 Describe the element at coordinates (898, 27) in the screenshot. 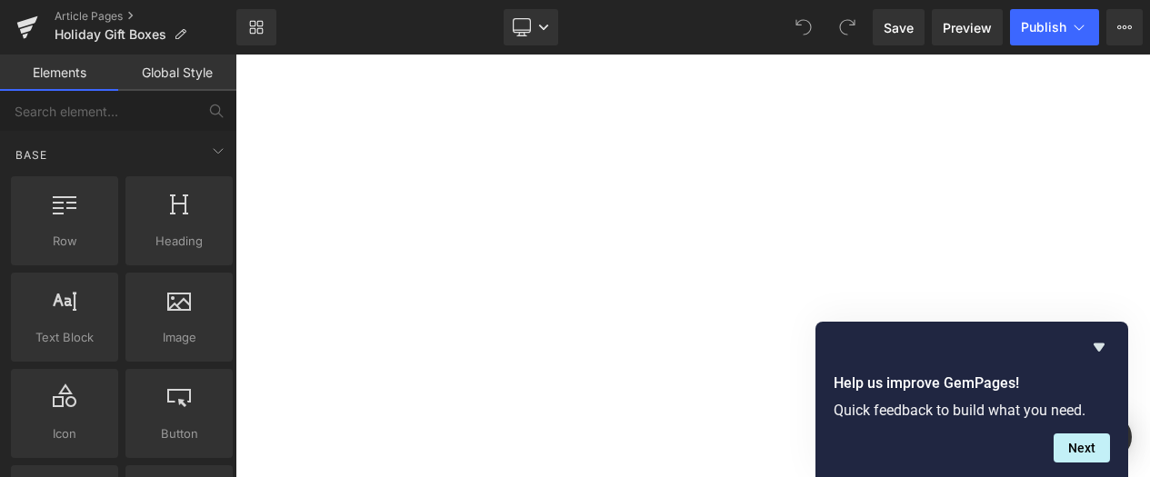

I see `span: Save` at that location.